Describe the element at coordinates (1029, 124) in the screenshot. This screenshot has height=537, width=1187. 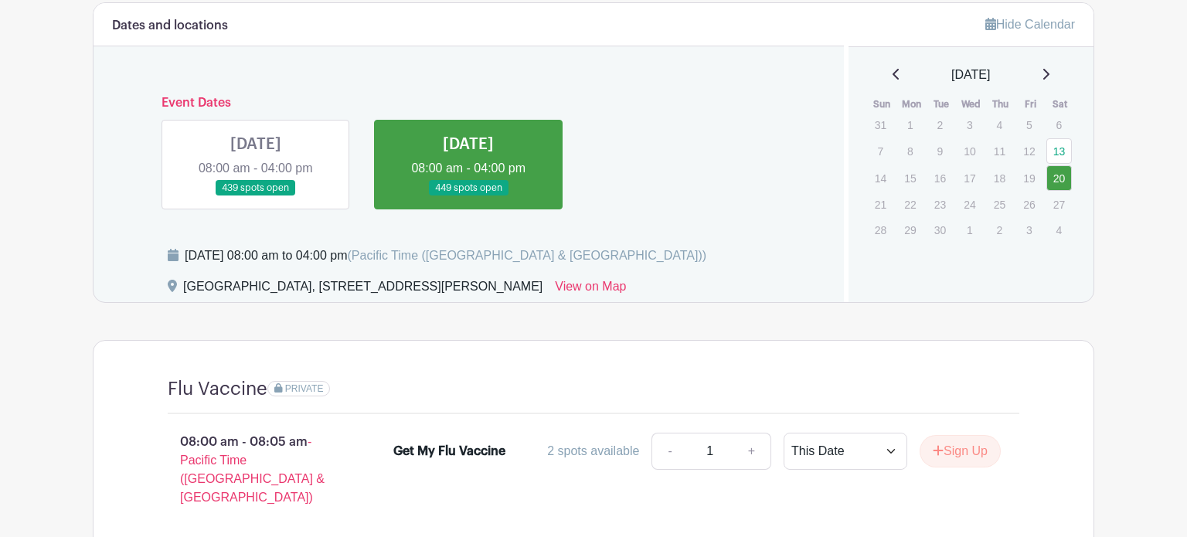
I see `p: 5` at that location.